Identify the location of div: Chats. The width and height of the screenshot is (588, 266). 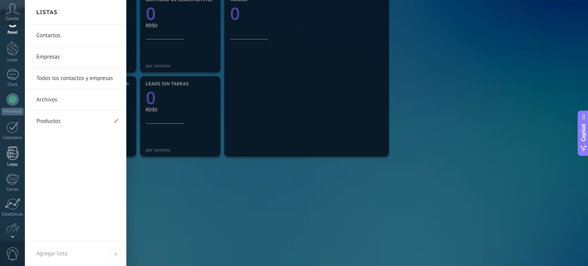
(13, 85).